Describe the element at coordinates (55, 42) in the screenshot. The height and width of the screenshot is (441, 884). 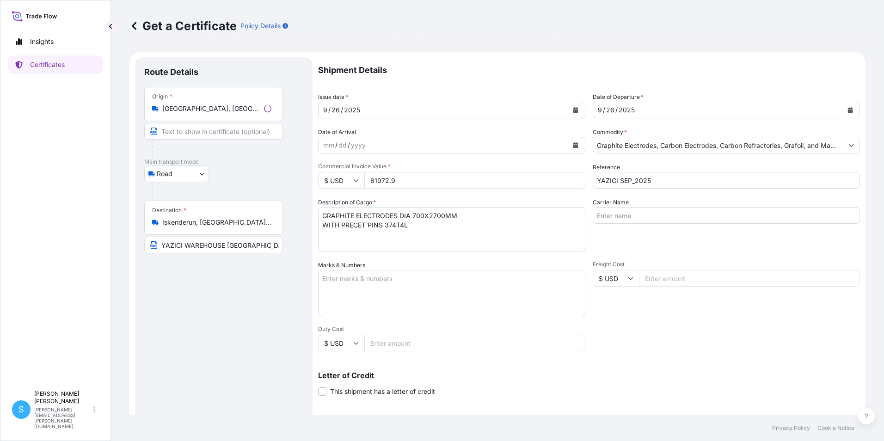
I see `a: Insights` at that location.